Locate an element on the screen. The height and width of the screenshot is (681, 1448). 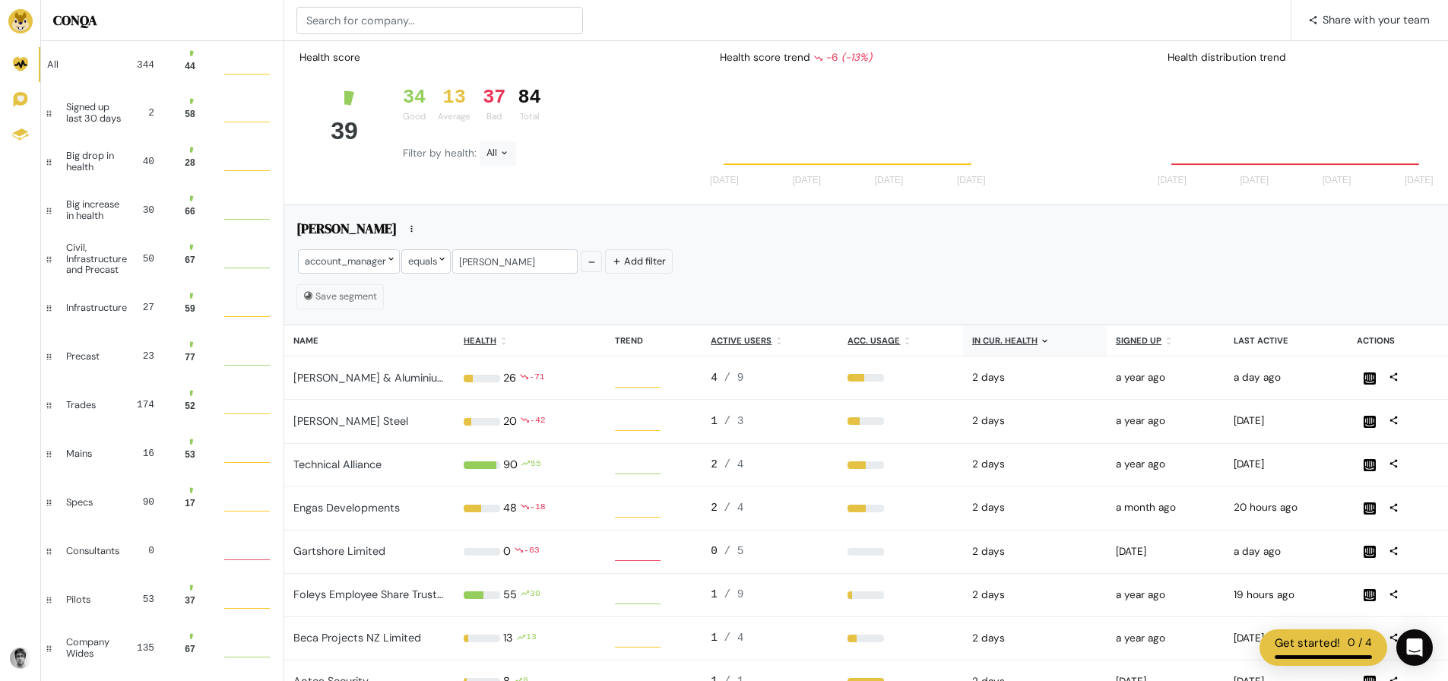
img: Avatar is located at coordinates (21, 658).